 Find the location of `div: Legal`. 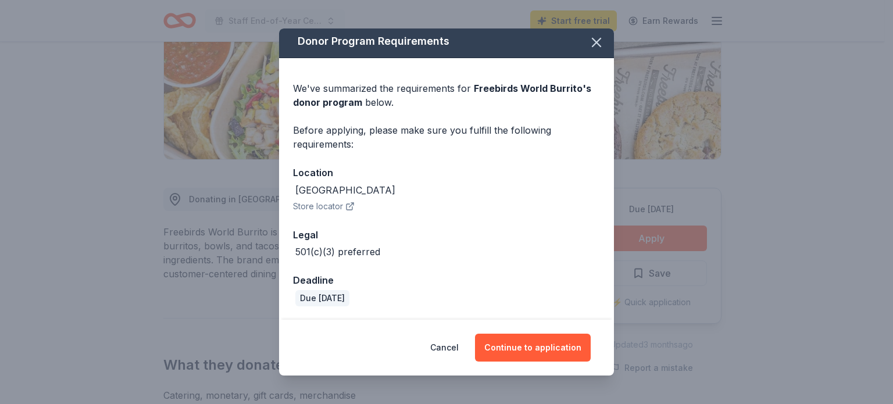

div: Legal is located at coordinates (447, 235).